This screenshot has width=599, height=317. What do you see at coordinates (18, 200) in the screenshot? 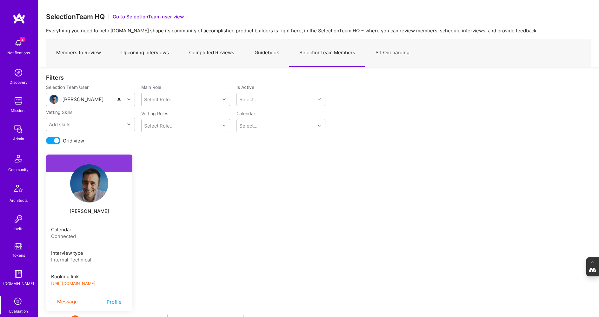
I see `div: Architects` at bounding box center [18, 200].